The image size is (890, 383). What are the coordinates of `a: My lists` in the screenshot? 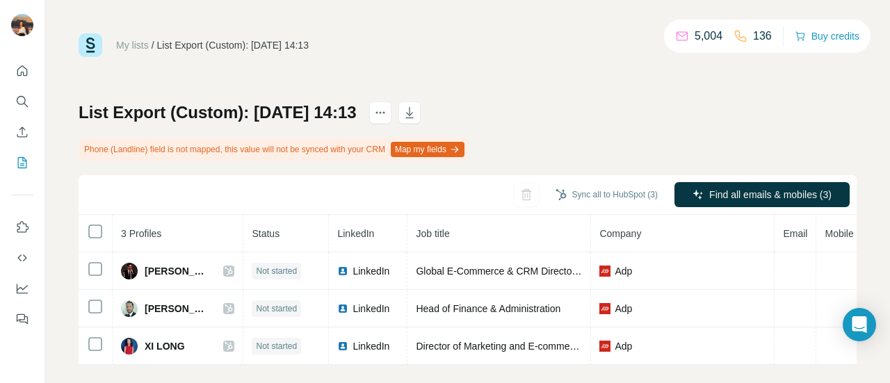 It's located at (132, 45).